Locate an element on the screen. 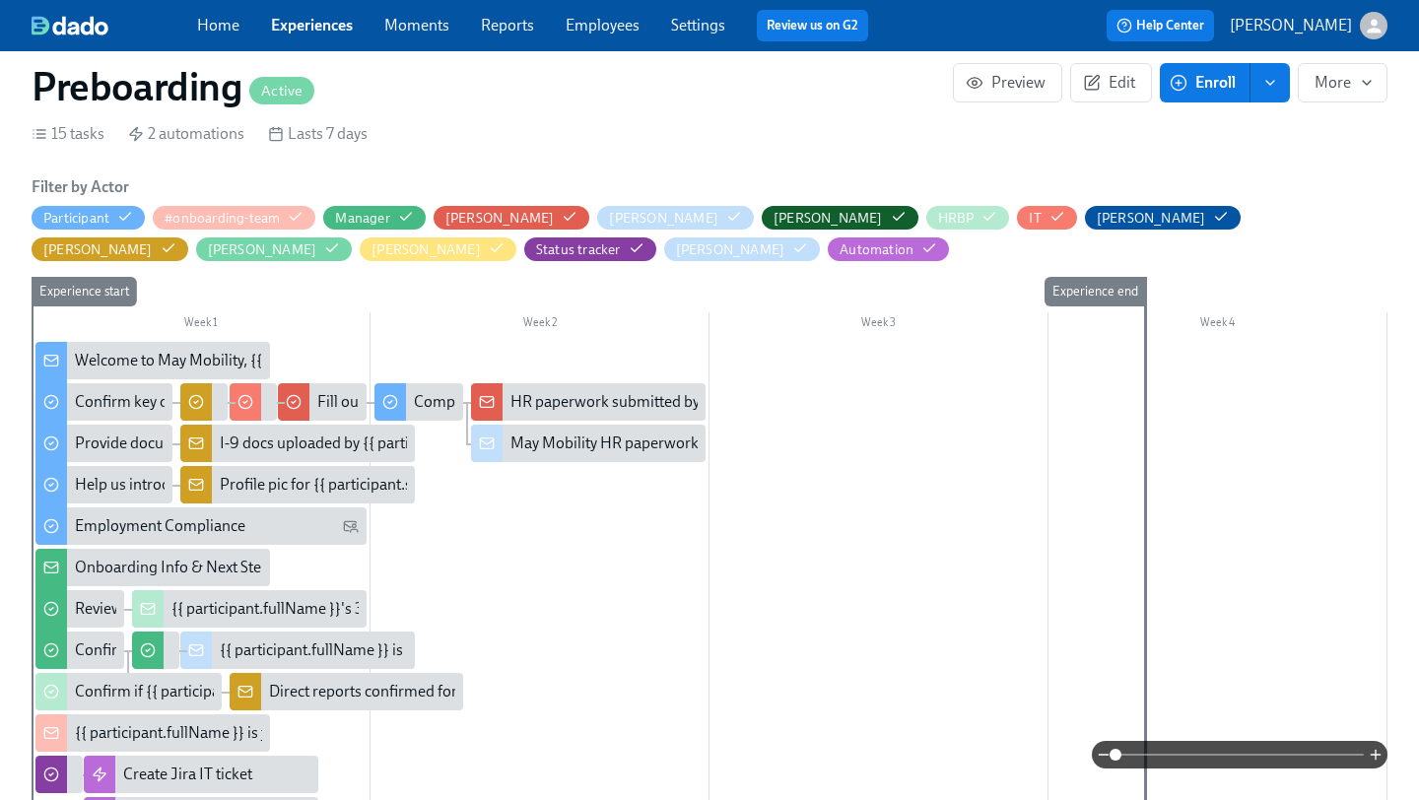 The width and height of the screenshot is (1419, 800). div: Hide Tomoko Iwai is located at coordinates (730, 249).